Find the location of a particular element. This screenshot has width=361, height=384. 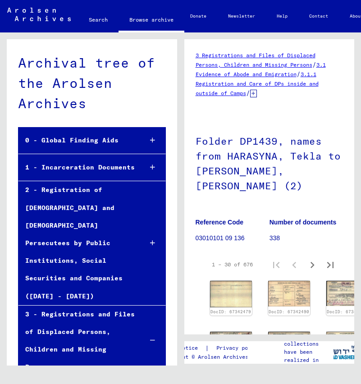

div: 1 – 30 of 676 is located at coordinates (232, 265).